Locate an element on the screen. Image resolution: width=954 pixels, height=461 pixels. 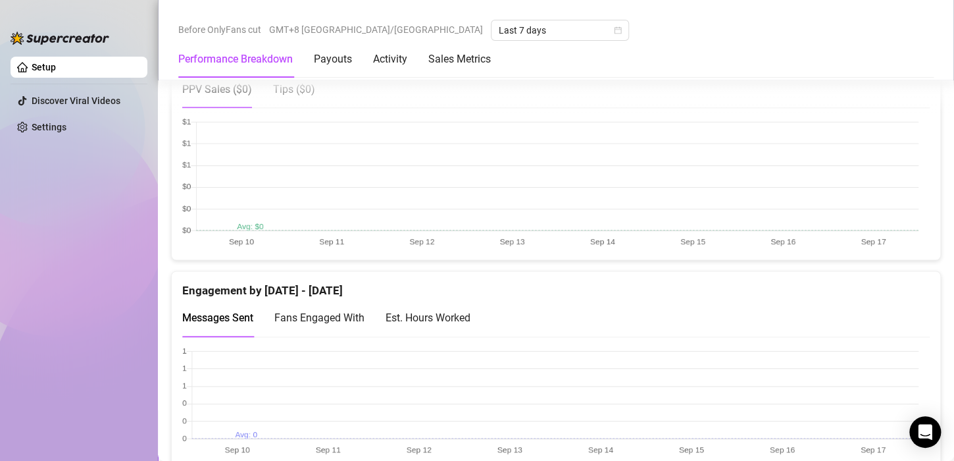
div: Performance Breakdown is located at coordinates (236, 59).